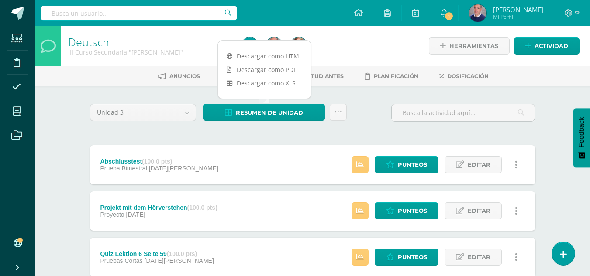  Describe the element at coordinates (264, 56) in the screenshot. I see `a: Descargar como HTML` at that location.